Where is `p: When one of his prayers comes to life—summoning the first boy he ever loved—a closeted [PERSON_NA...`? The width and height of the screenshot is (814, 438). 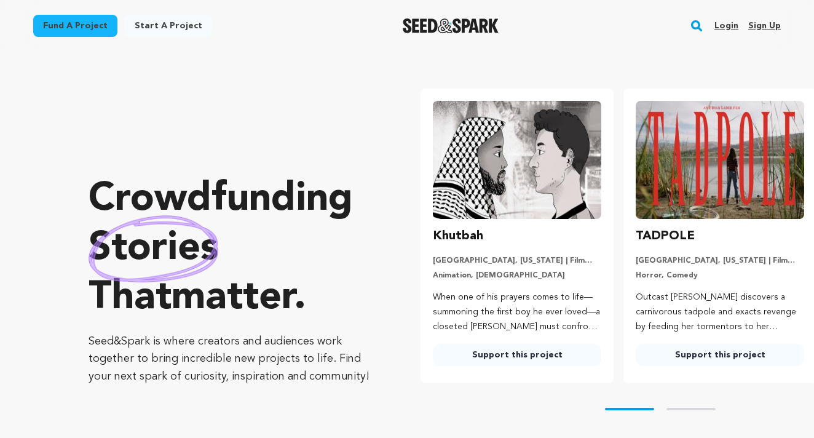 p: When one of his prayers comes to life—summoning the first boy he ever loved—a closeted [PERSON_NA... is located at coordinates (517, 312).